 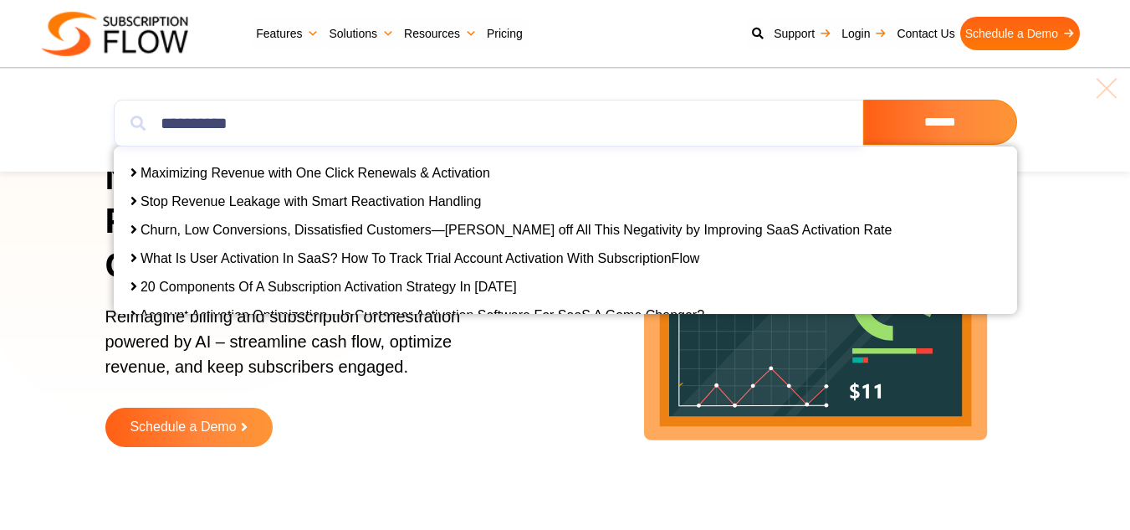 I want to click on p: Reimagine billing and subscription orchestration powered by AI – streamline cash flow, optimize r..., so click(x=303, y=350).